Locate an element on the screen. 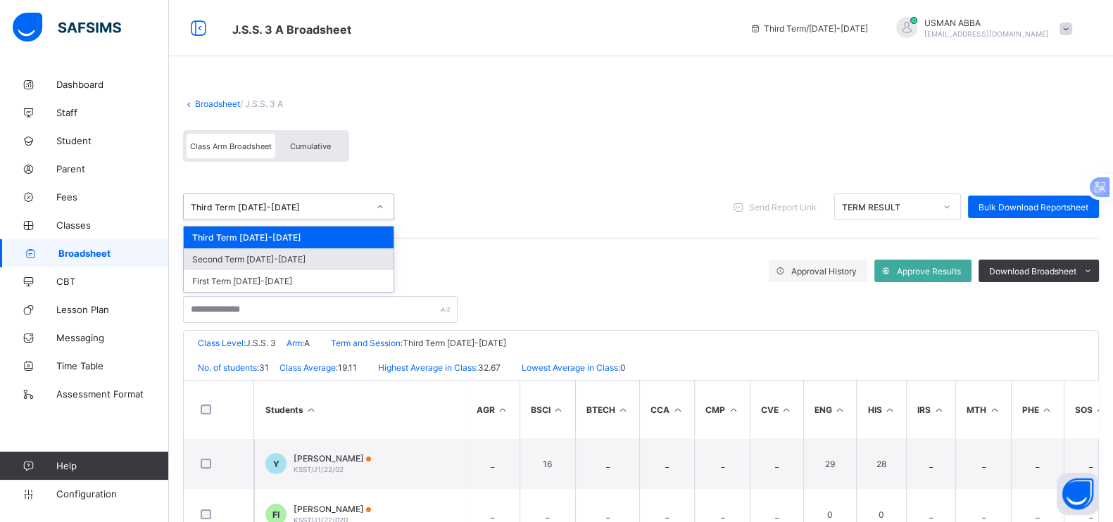 This screenshot has height=522, width=1113. span: Cumulative is located at coordinates (310, 146).